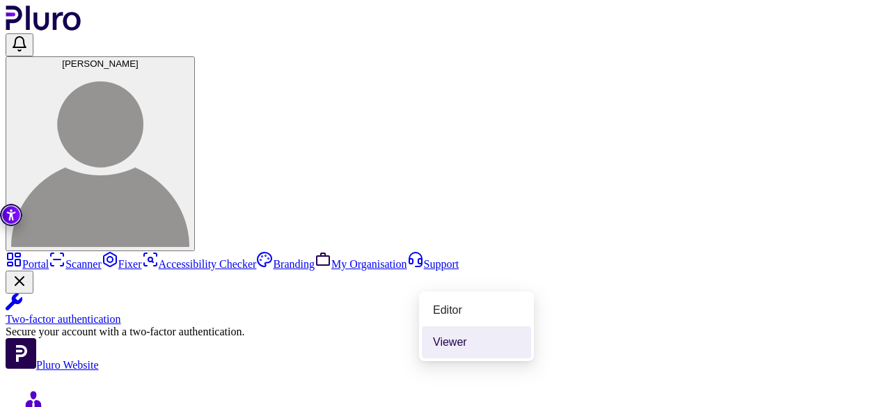 The width and height of the screenshot is (891, 407). Describe the element at coordinates (122, 264) in the screenshot. I see `a: Fixer` at that location.